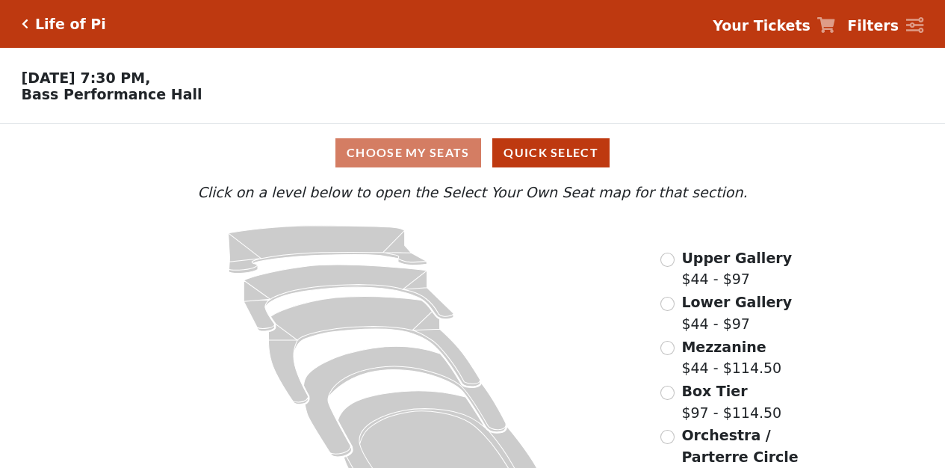  What do you see at coordinates (714, 391) in the screenshot?
I see `span: Box Tier` at bounding box center [714, 391].